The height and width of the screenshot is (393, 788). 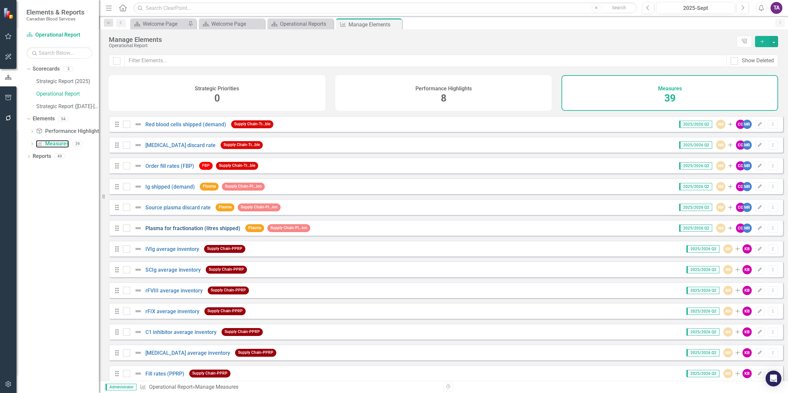 I want to click on a: C1 inhibitor average inventory, so click(x=181, y=332).